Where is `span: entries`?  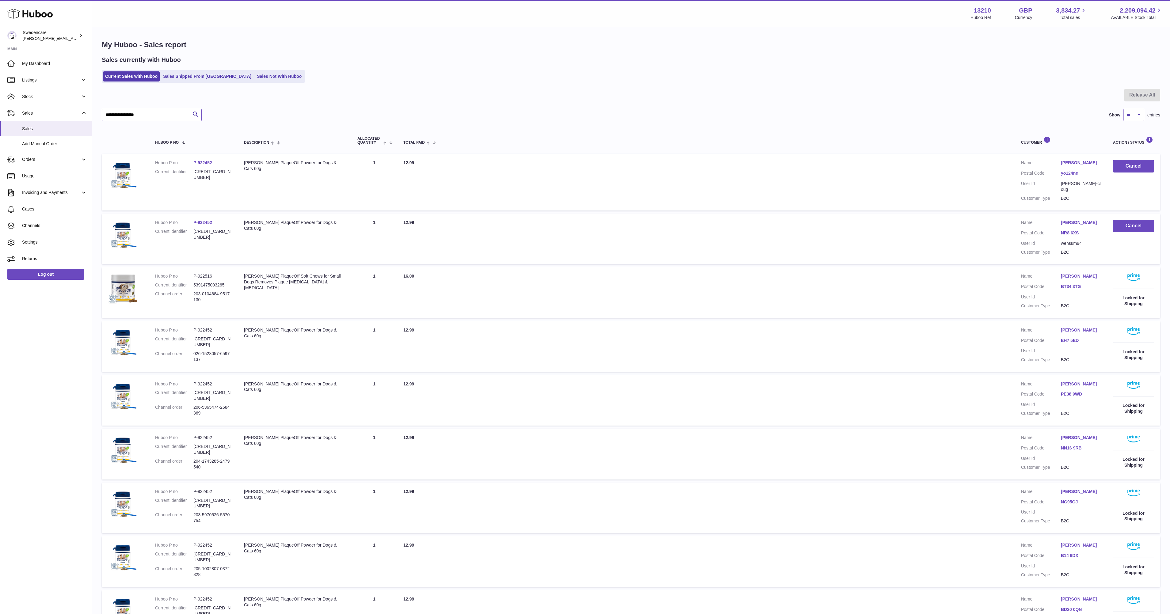
span: entries is located at coordinates (1154, 115).